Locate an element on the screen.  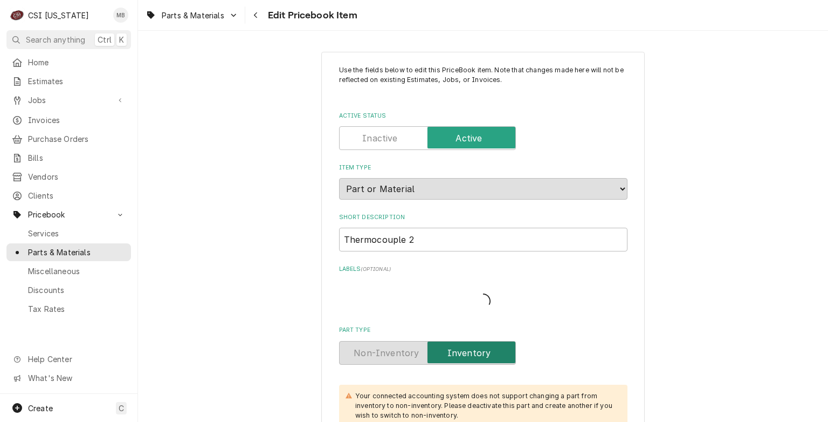
a: Parts & Materials is located at coordinates (68, 252).